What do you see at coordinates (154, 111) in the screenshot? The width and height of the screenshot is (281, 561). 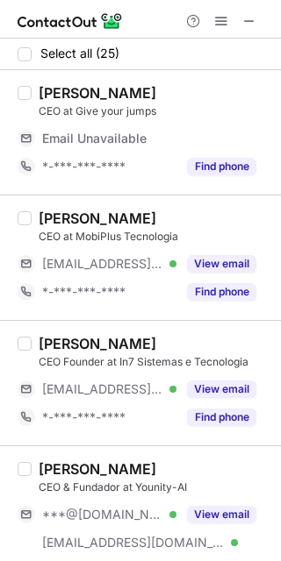 I see `div: CEO at Give your jumps` at bounding box center [154, 111].